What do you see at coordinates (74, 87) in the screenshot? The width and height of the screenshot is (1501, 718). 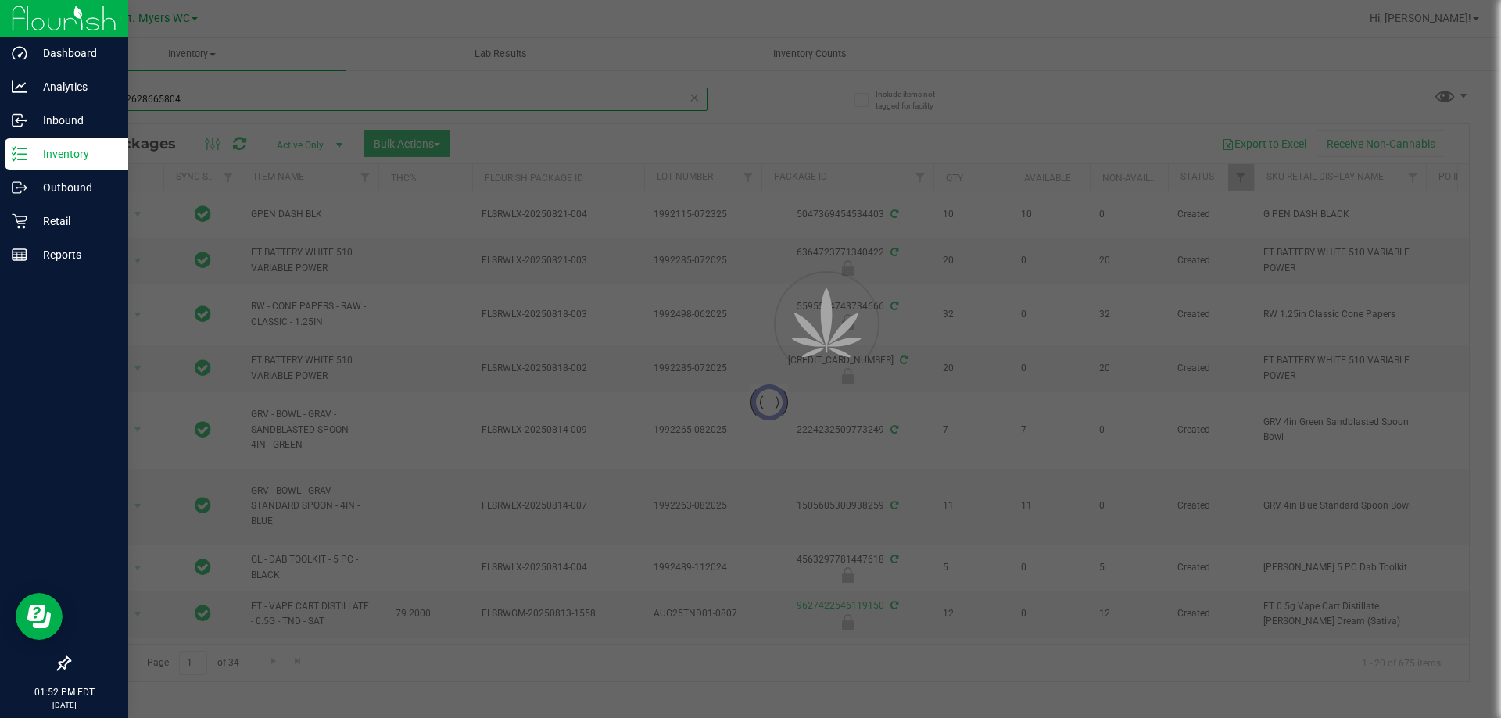 I see `p: Analytics` at bounding box center [74, 87].